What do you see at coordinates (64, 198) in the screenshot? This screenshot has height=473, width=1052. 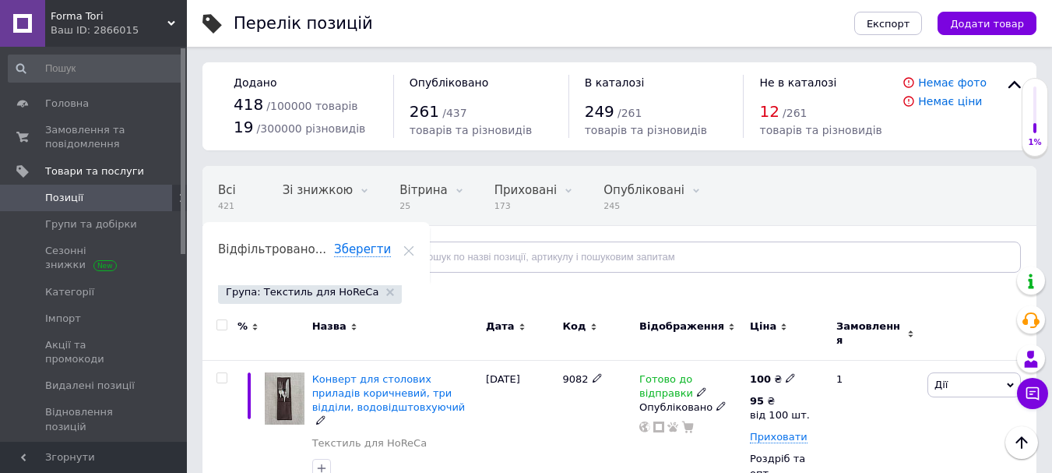 I see `span: Позиції` at bounding box center [64, 198].